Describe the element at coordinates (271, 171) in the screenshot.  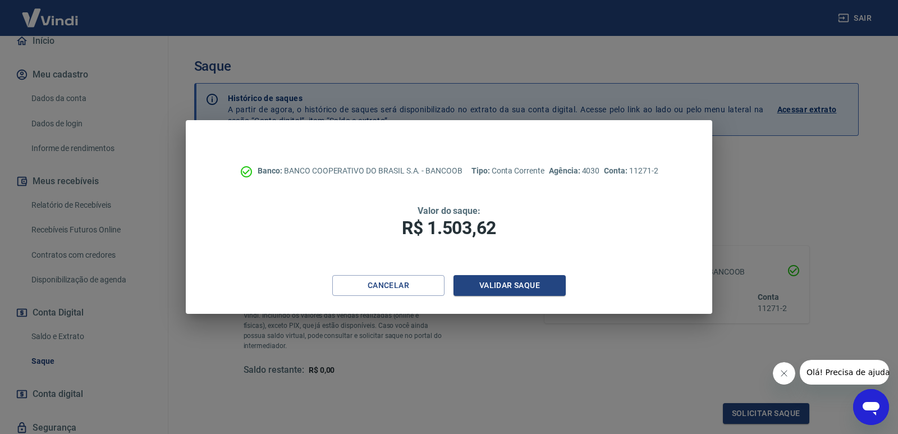
I see `span: Banco:` at that location.